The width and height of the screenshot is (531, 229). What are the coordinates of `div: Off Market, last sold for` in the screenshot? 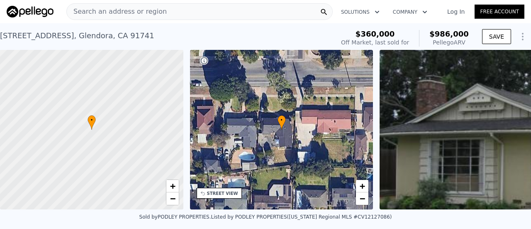 It's located at (375, 42).